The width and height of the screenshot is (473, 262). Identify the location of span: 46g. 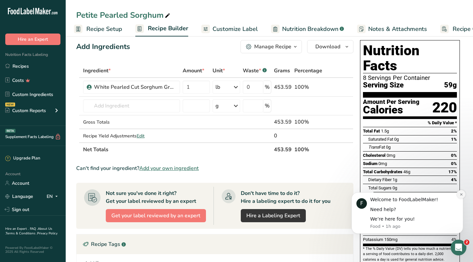
(406, 171).